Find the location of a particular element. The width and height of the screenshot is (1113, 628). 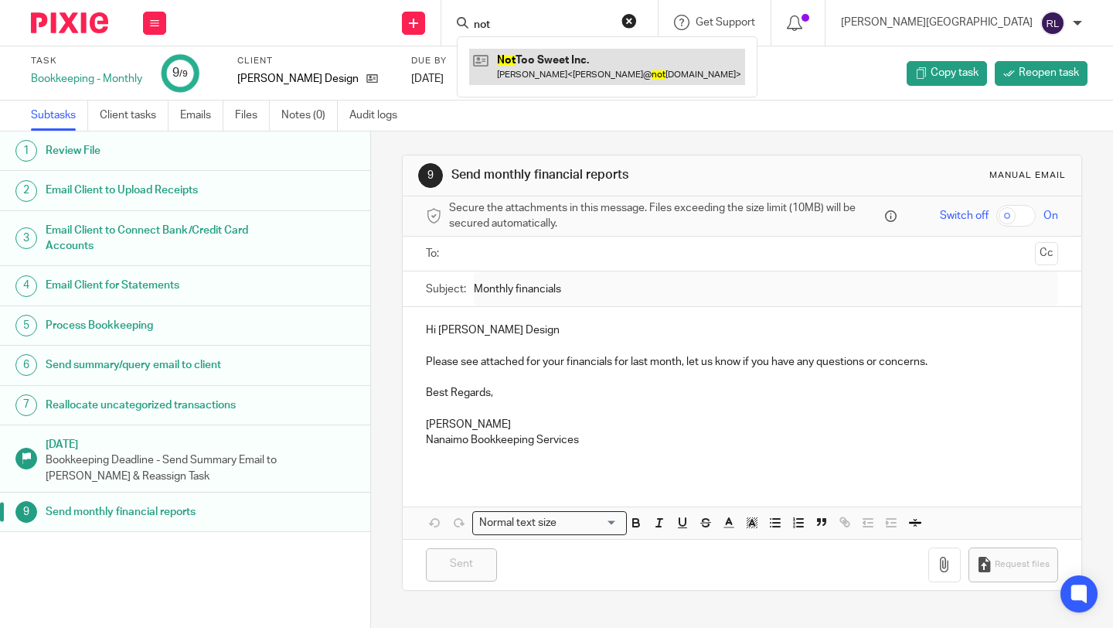

img: svg%3E is located at coordinates (1053, 23).